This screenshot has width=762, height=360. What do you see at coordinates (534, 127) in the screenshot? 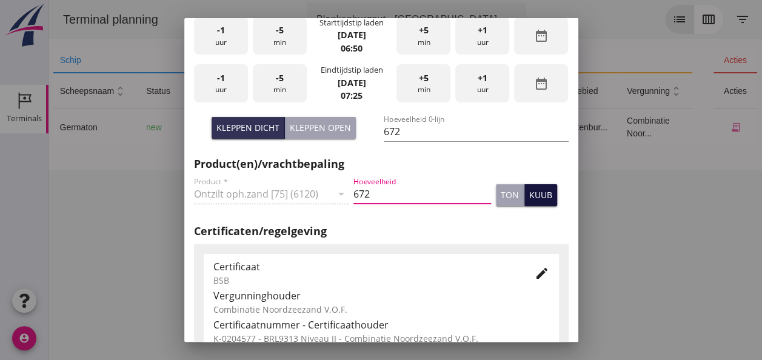
I see `td: Blankenbur...` at bounding box center [534, 127].